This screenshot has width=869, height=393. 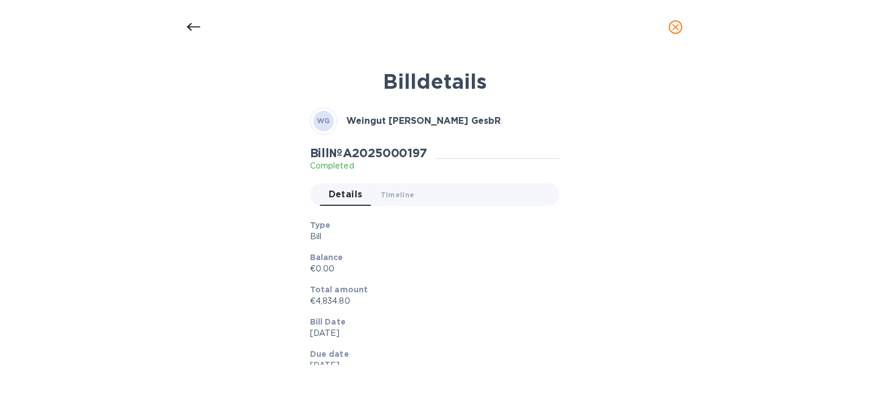 I want to click on button: close, so click(x=676, y=27).